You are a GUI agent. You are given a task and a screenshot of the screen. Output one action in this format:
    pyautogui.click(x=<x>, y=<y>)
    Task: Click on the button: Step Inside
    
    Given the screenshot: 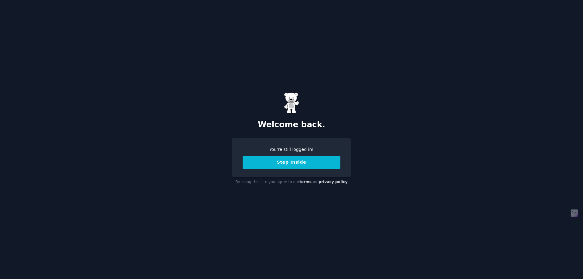 What is the action you would take?
    pyautogui.click(x=291, y=162)
    